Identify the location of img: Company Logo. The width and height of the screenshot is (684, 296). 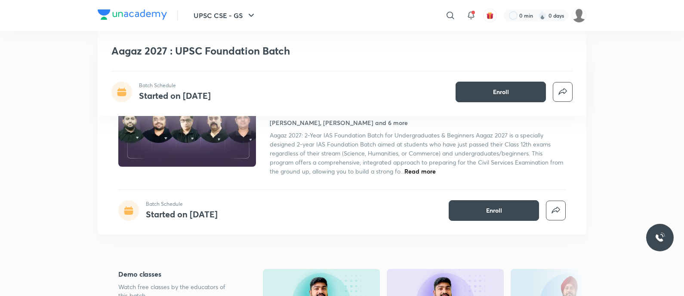
(132, 15).